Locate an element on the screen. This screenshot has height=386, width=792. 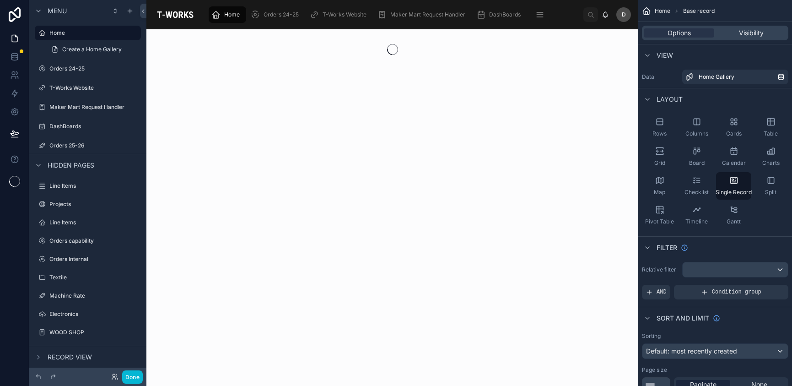
label: Orders Internal is located at coordinates (94, 259).